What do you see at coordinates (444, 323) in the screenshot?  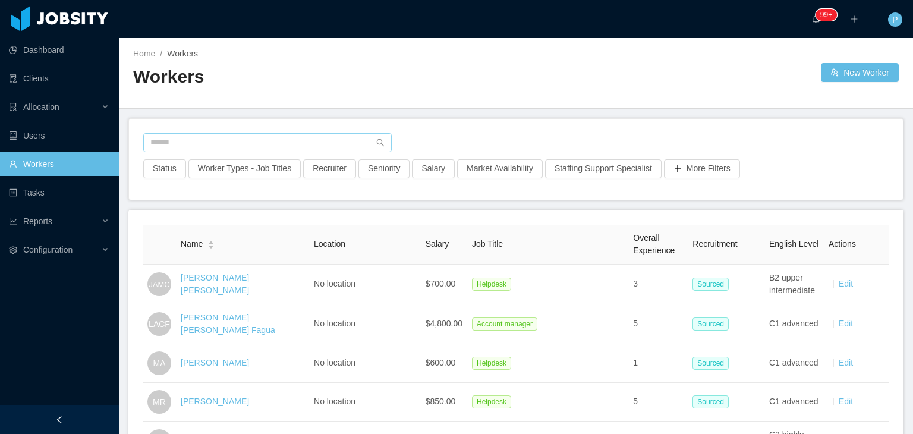 I see `span: $4,800.00` at bounding box center [444, 323].